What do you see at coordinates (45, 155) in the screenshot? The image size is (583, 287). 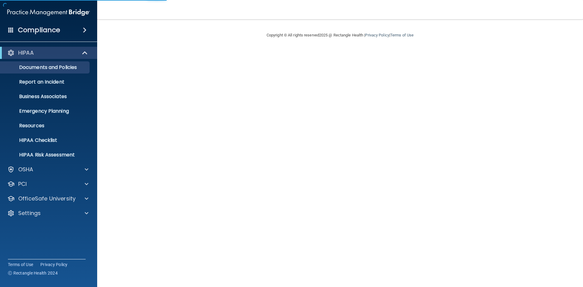 I see `p: HIPAA Risk Assessment` at bounding box center [45, 155].